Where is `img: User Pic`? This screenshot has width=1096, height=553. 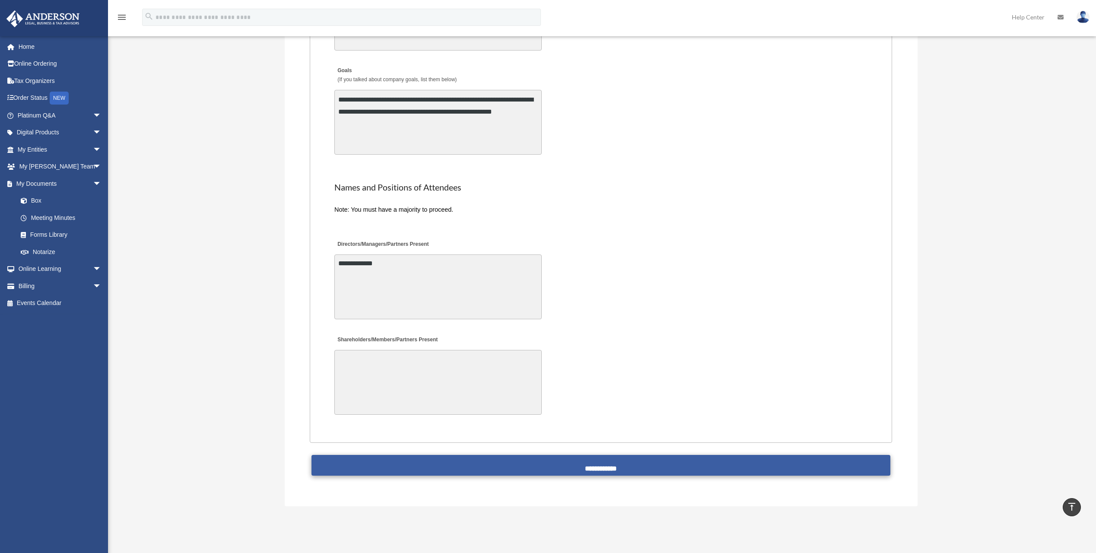
img: User Pic is located at coordinates (1083, 17).